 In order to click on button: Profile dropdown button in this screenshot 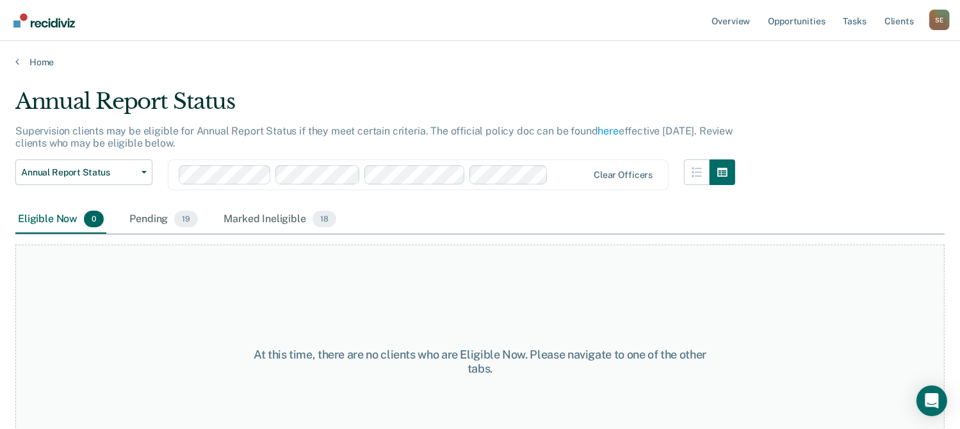, I will do `click(940, 20)`.